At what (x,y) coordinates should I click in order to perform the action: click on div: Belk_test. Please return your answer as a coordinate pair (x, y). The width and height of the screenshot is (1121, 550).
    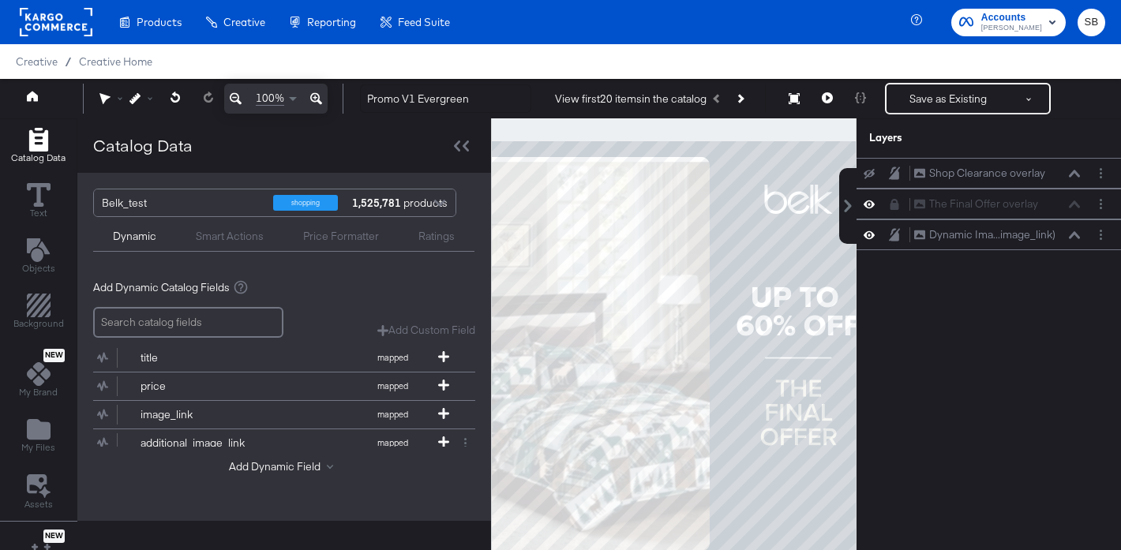
    Looking at the image, I should click on (182, 203).